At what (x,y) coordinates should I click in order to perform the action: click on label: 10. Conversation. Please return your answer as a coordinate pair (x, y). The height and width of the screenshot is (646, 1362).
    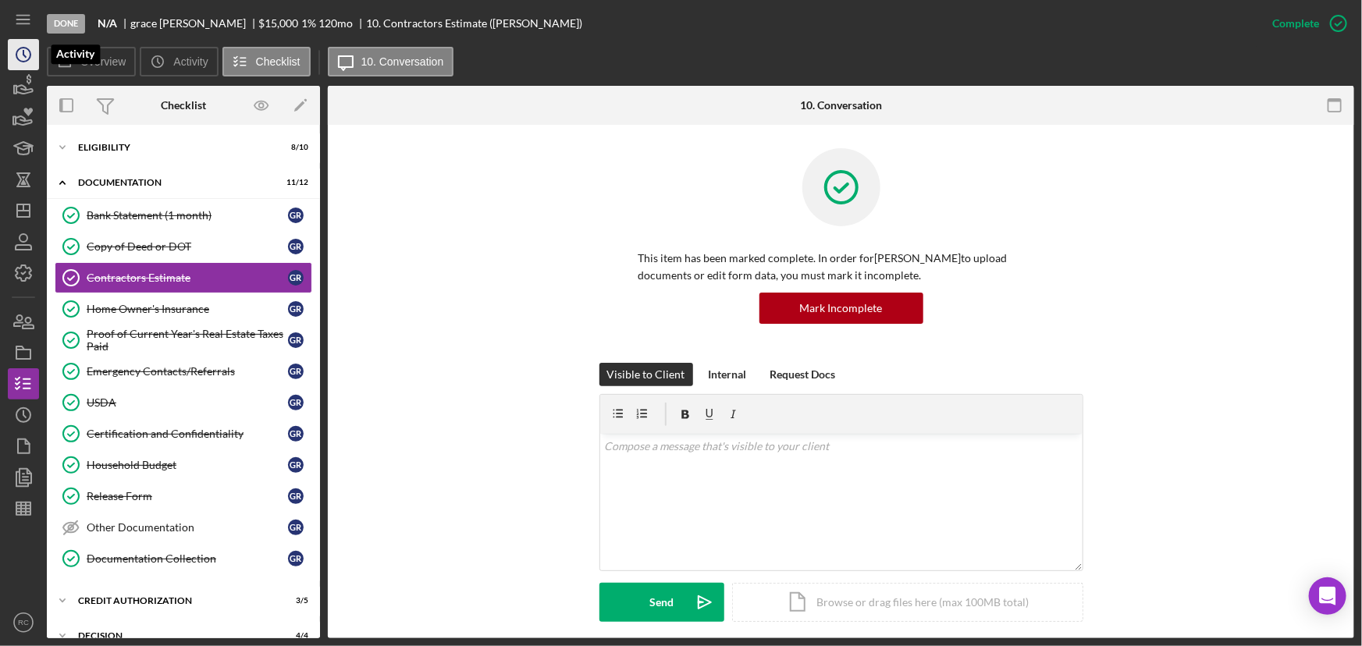
    Looking at the image, I should click on (403, 62).